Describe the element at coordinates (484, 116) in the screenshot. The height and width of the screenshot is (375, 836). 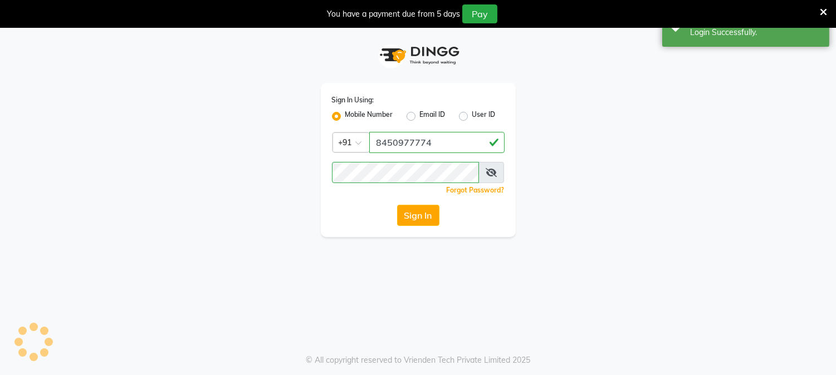
I see `label: User ID` at that location.